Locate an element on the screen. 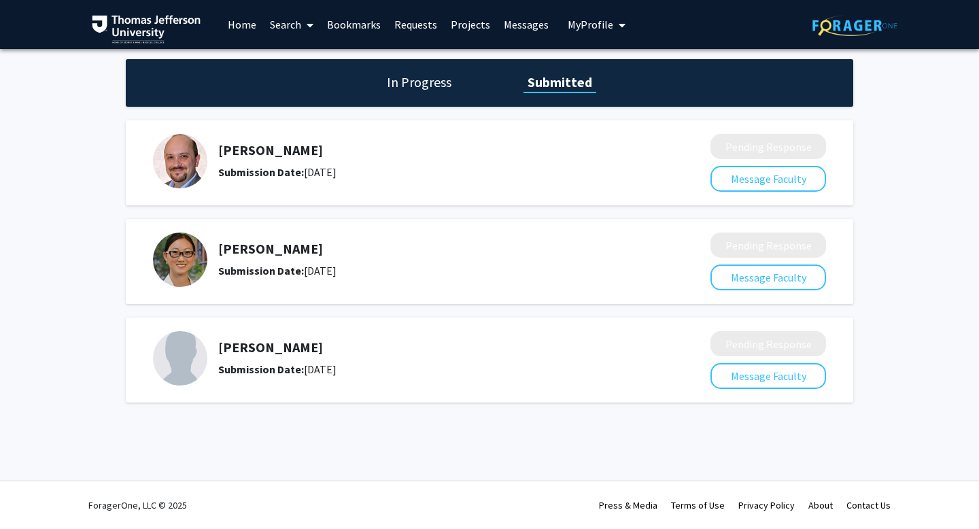 This screenshot has width=979, height=529. a: Bookmarks is located at coordinates (354, 24).